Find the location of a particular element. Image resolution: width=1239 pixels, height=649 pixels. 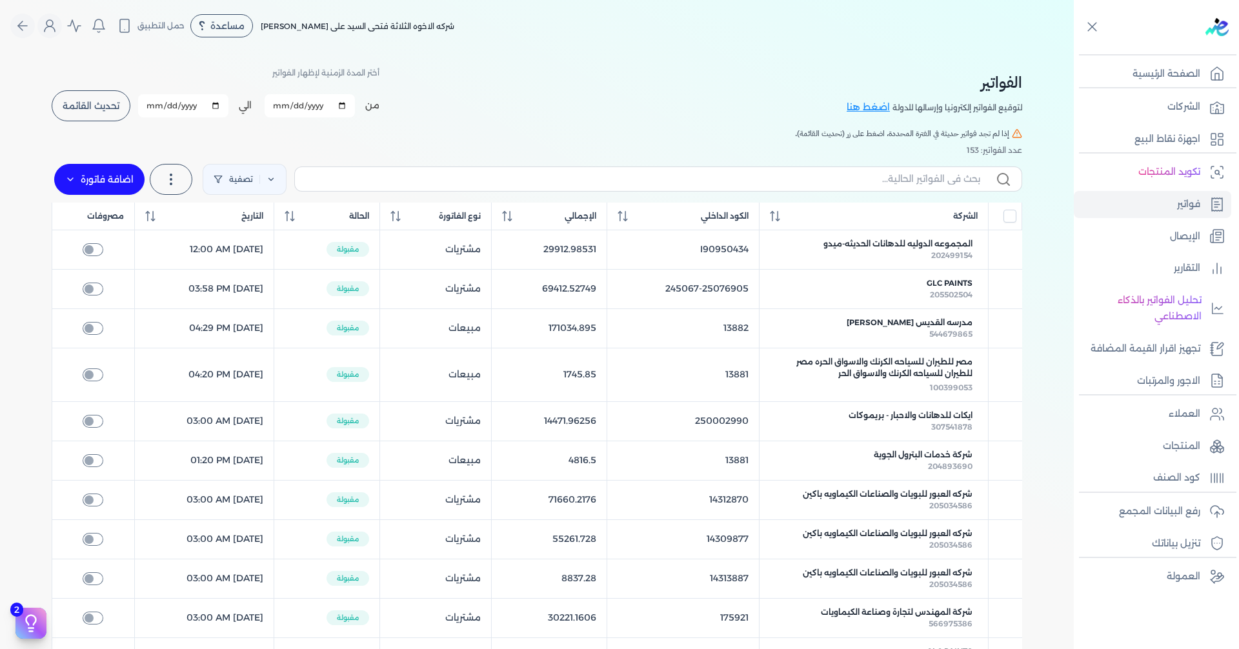

button: تحديث القائمة is located at coordinates (91, 106).